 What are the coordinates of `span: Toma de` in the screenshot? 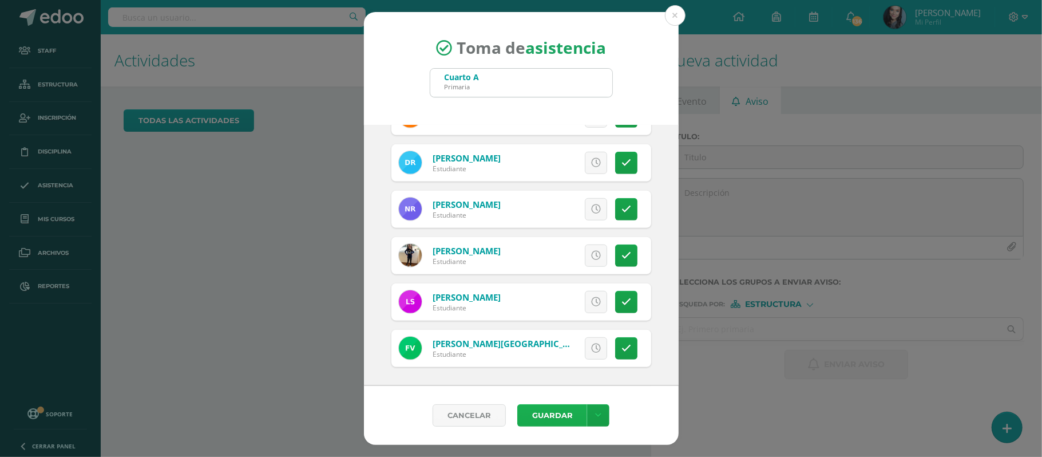 It's located at (531, 48).